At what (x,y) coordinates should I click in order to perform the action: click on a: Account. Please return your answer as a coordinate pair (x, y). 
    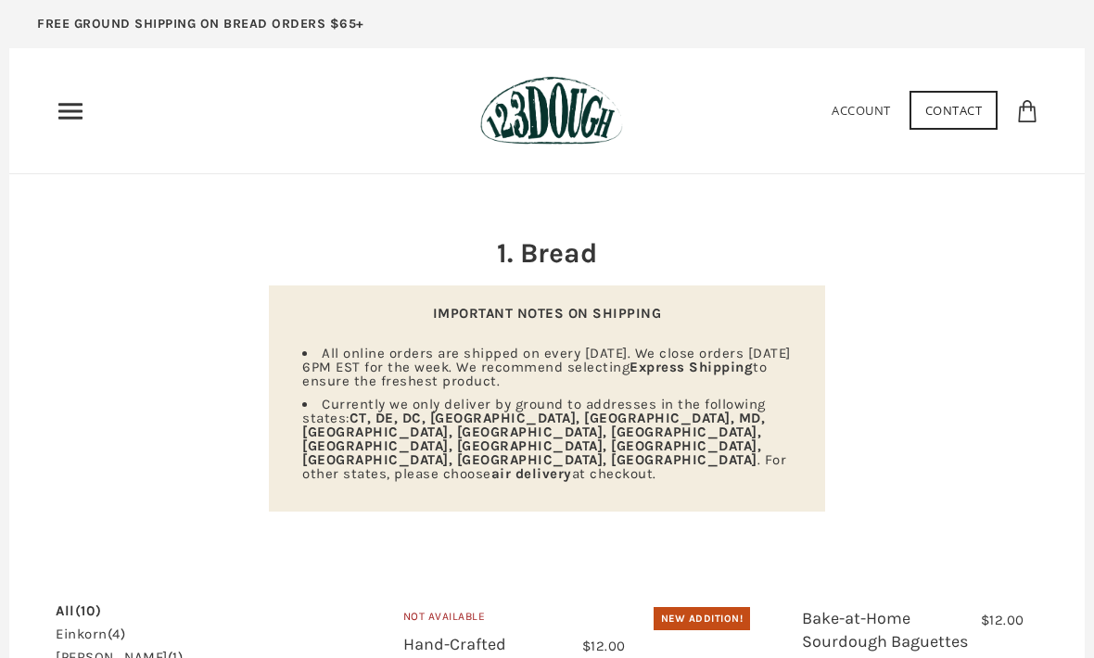
    Looking at the image, I should click on (861, 110).